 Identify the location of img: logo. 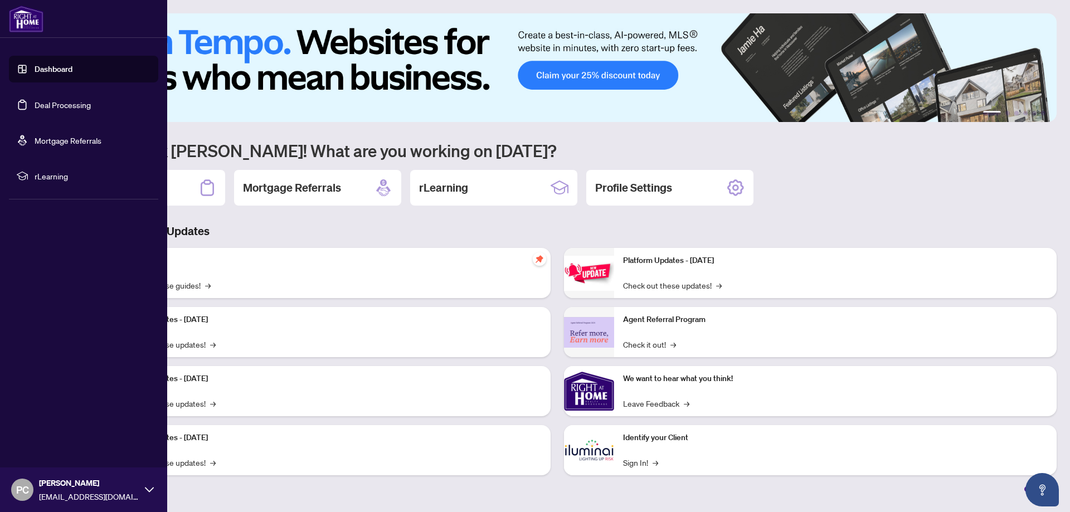
(26, 19).